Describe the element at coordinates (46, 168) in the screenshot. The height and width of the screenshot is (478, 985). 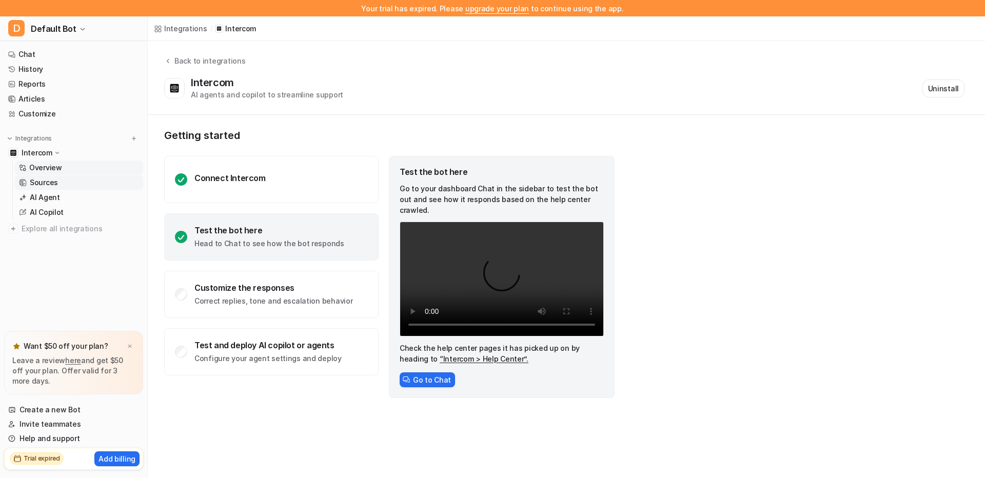
I see `p: Overview` at that location.